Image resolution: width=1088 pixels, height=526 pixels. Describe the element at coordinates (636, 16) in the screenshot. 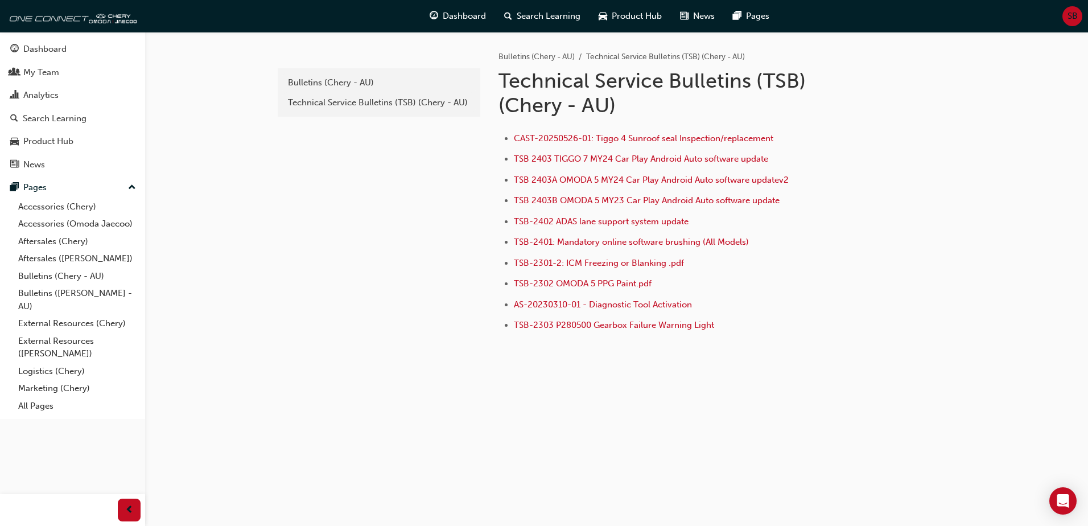

I see `span: Product Hub` at that location.